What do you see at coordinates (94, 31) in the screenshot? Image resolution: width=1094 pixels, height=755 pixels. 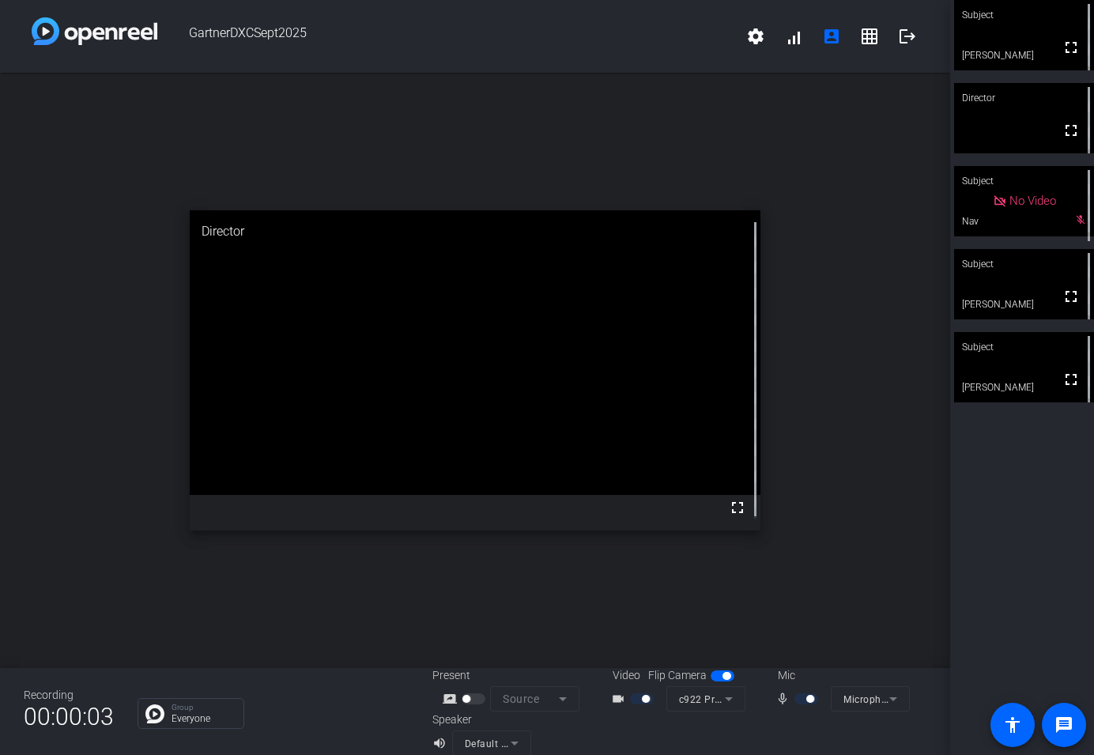 I see `img: white-gradient.svg` at bounding box center [94, 31].